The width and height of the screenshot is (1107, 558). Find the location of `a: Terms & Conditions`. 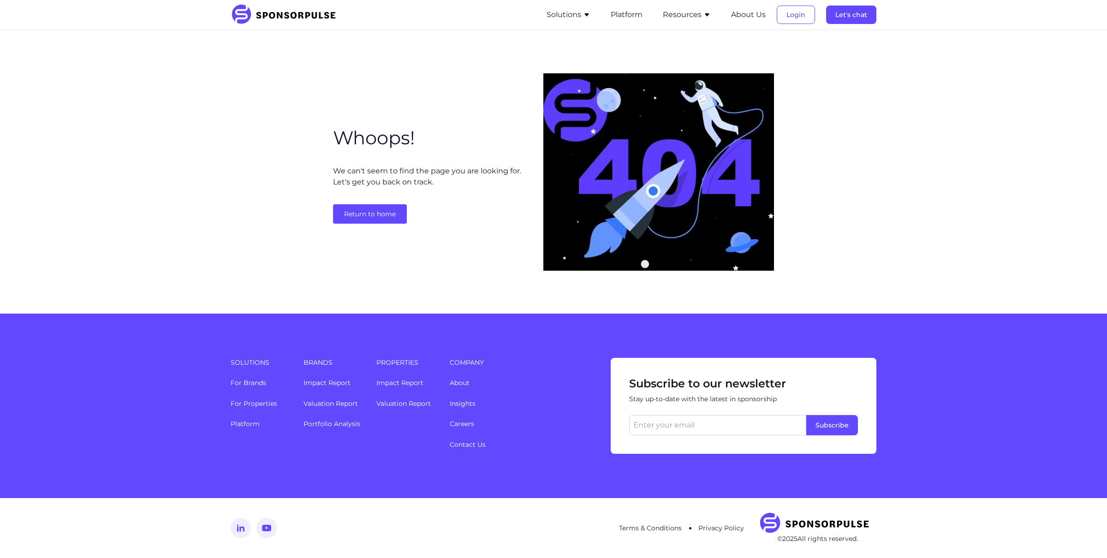

a: Terms & Conditions is located at coordinates (650, 528).